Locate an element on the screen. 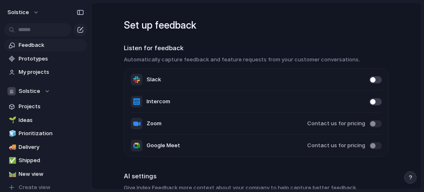 Image resolution: width=424 pixels, height=192 pixels. span: Google Meet is located at coordinates (163, 145).